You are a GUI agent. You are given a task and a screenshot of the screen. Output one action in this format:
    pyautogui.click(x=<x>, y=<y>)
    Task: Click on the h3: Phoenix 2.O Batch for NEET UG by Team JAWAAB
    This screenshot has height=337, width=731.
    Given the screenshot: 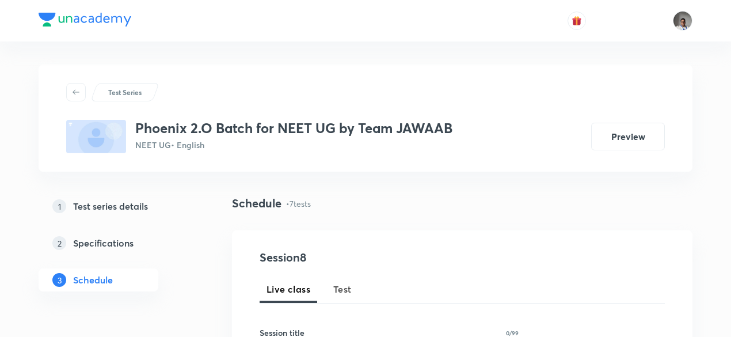 What is the action you would take?
    pyautogui.click(x=294, y=128)
    